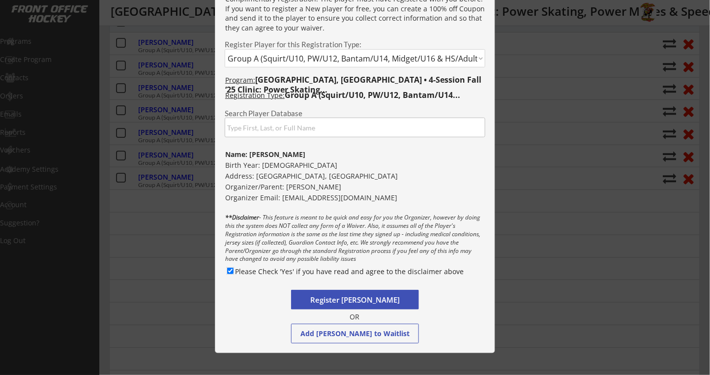 The image size is (710, 375). Describe the element at coordinates (355, 113) in the screenshot. I see `div: Search Player Database` at that location.